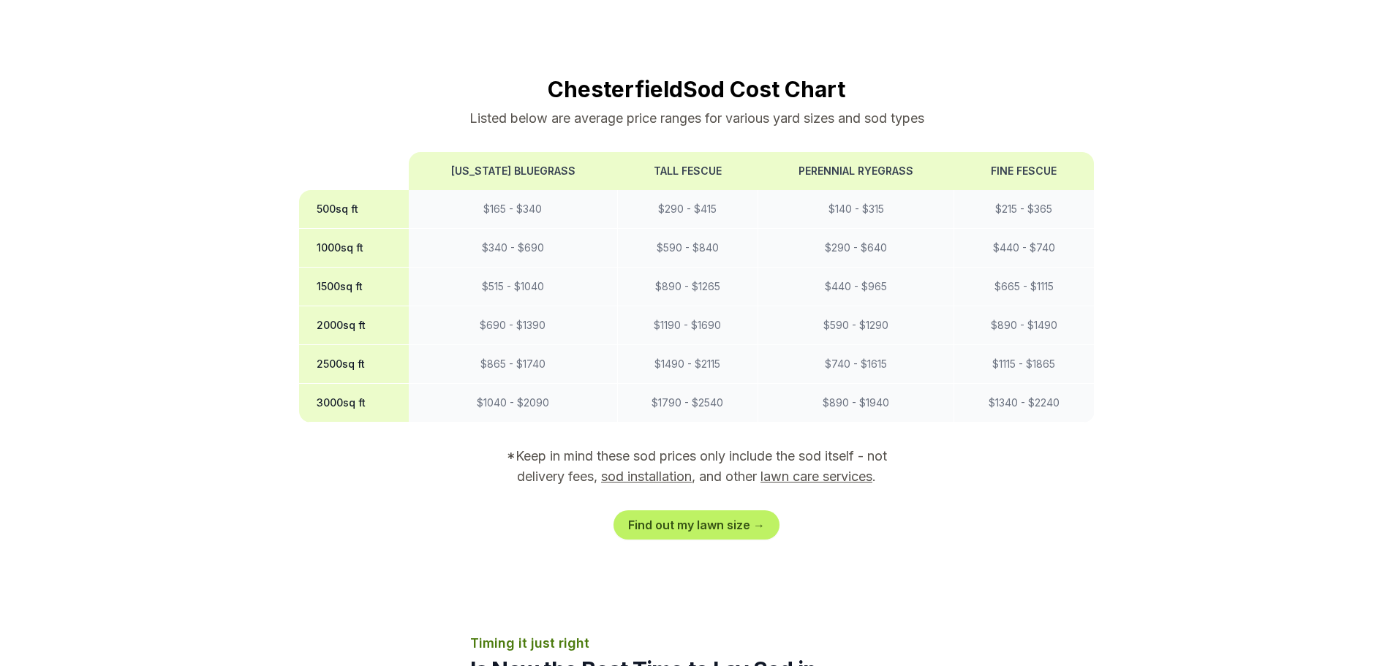  Describe the element at coordinates (512, 403) in the screenshot. I see `td: $ 1040 - $ 2090` at that location.